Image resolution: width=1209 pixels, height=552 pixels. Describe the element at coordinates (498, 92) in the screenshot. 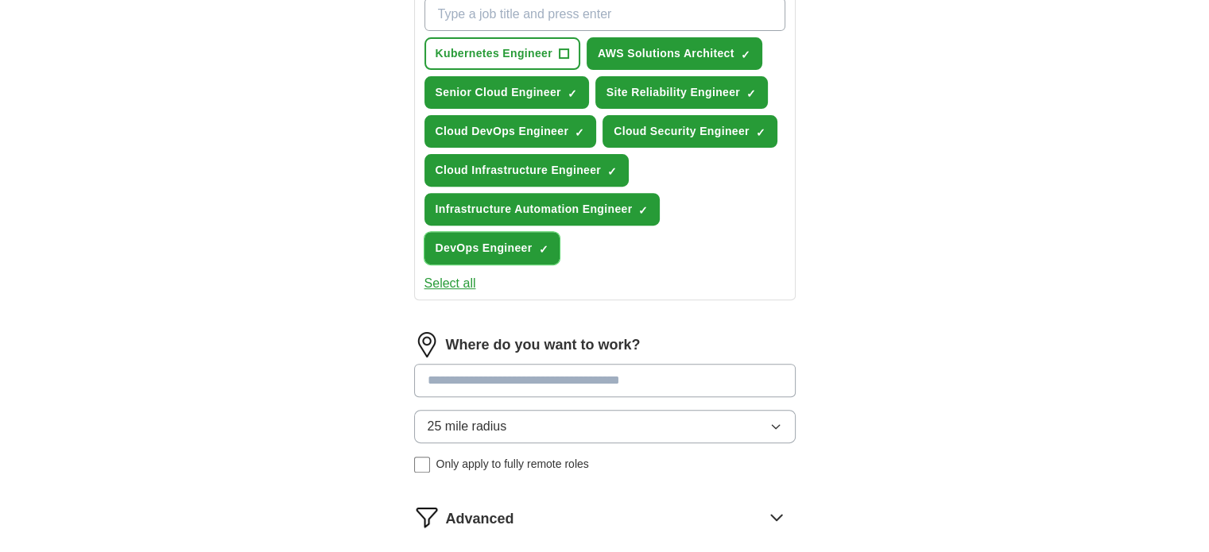

I see `span: Senior Cloud Engineer` at that location.